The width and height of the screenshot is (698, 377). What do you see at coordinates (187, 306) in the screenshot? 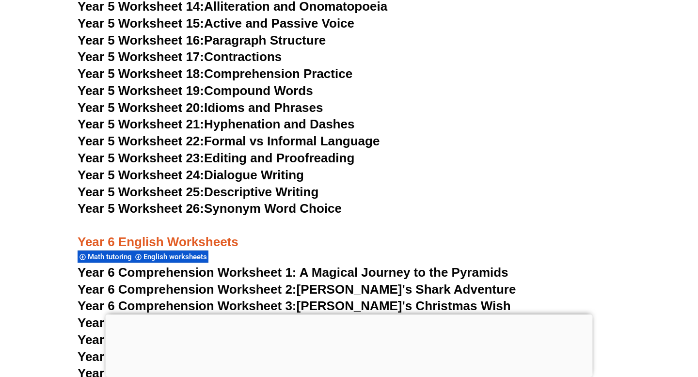
I see `span: Year 6 Comprehension Worksheet 3:` at bounding box center [187, 306].